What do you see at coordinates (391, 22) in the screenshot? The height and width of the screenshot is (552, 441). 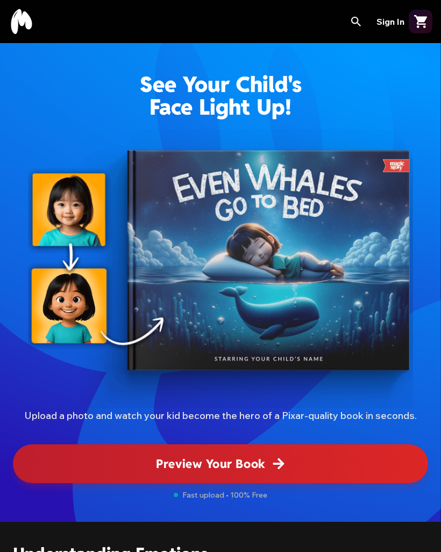 I see `button: Sign In` at bounding box center [391, 22].